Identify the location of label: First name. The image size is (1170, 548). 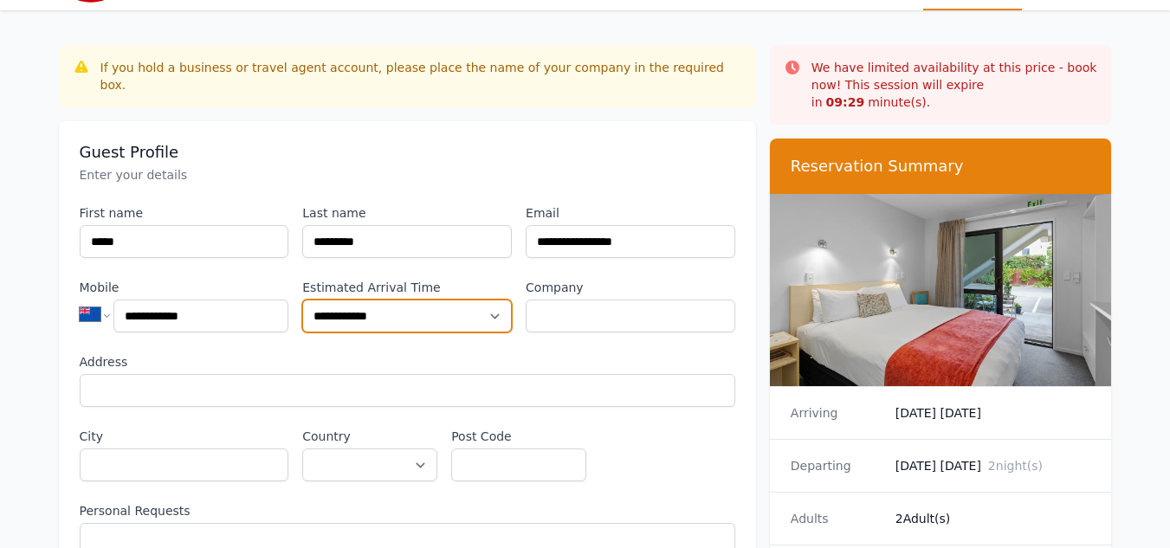
(184, 213).